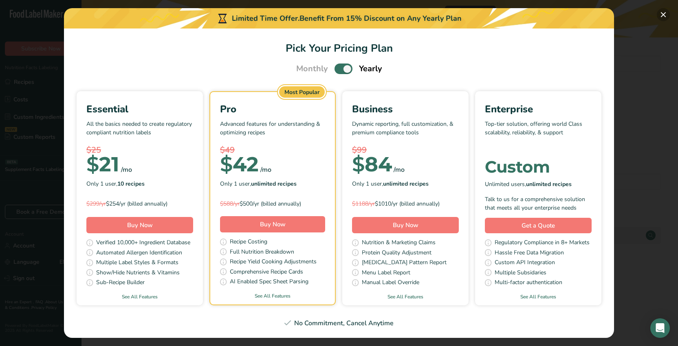  What do you see at coordinates (339, 323) in the screenshot?
I see `div: No Commitment, Cancel Anytime` at bounding box center [339, 323].